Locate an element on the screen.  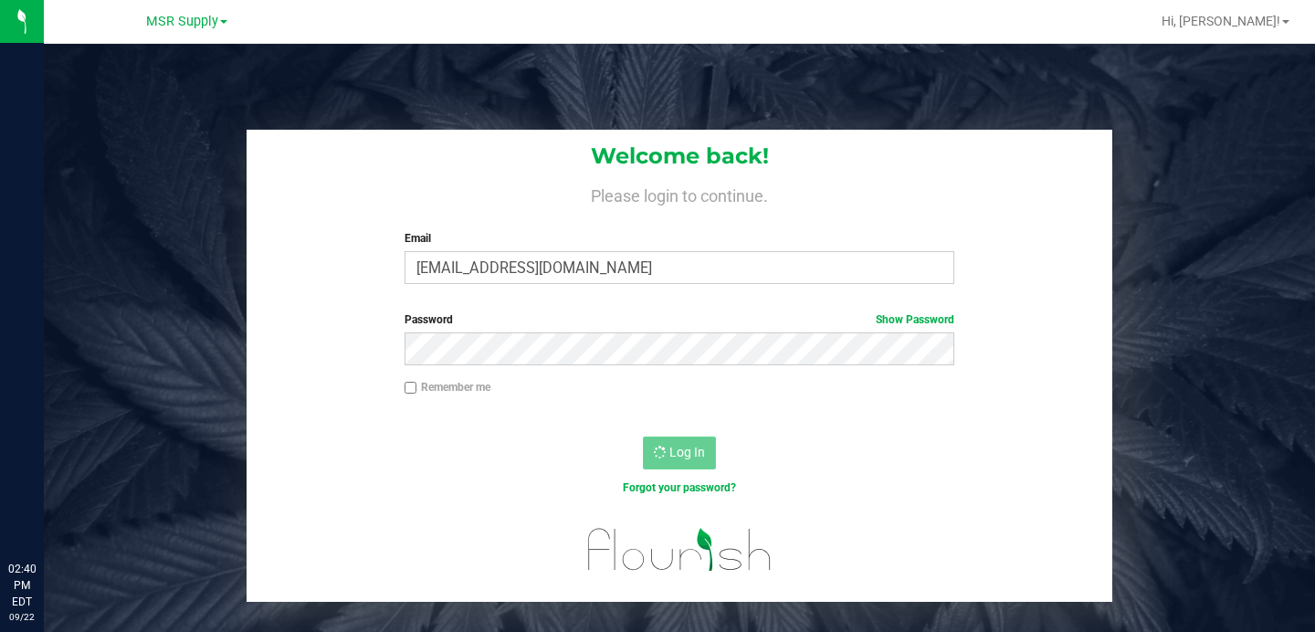
img: flourish_logo.svg is located at coordinates (680, 550).